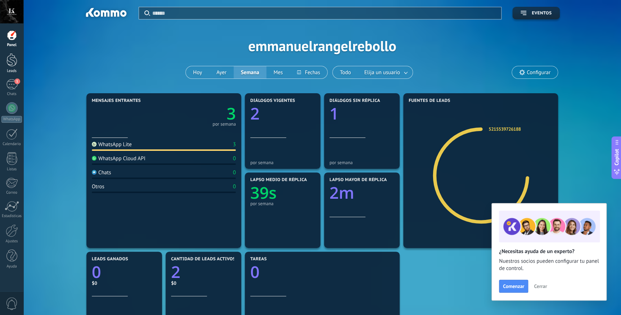  What do you see at coordinates (234, 144) in the screenshot?
I see `div: 3` at bounding box center [234, 144].